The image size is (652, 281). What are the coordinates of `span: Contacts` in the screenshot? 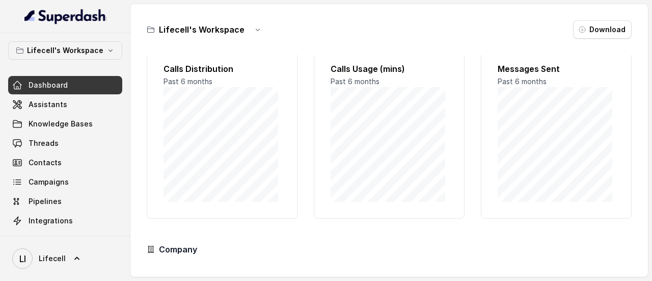 It's located at (45, 163).